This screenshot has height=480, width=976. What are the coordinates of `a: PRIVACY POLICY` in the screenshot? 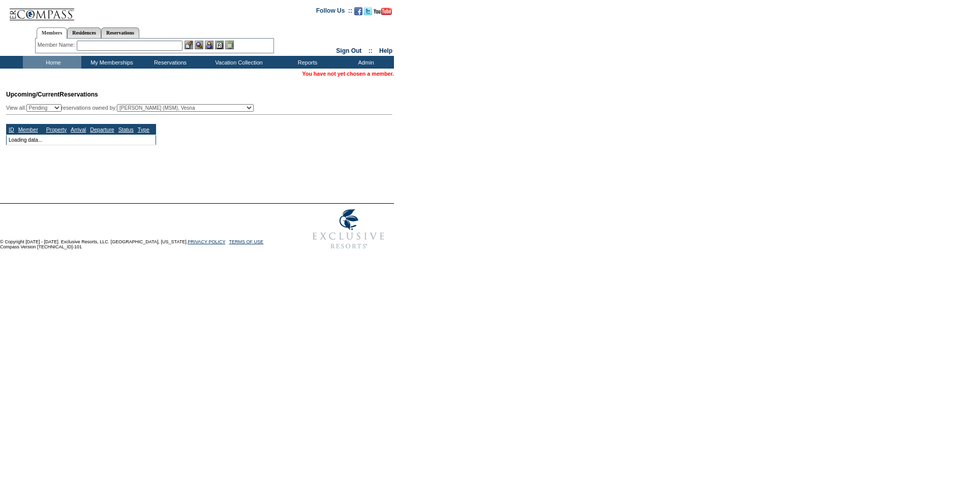 It's located at (206, 242).